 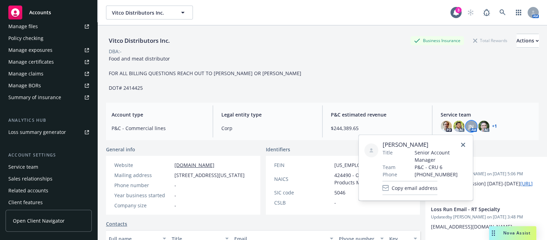 I want to click on div: Manage files, so click(x=23, y=26).